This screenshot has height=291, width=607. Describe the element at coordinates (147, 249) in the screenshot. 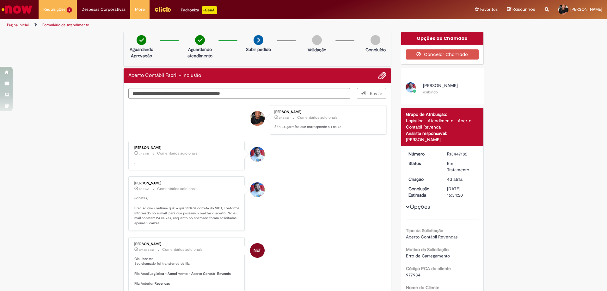

I see `time: 28/08/2025 11:09:16` at that location.